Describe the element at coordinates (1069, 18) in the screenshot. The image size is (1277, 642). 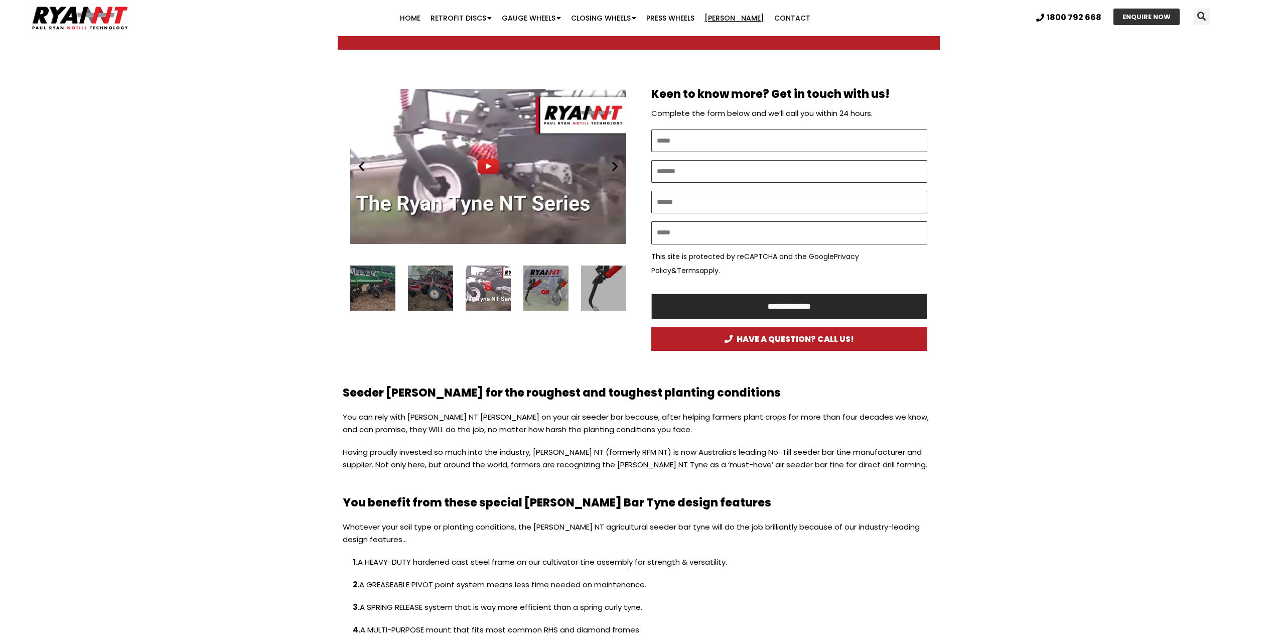
I see `a: 1800 792 668` at that location.